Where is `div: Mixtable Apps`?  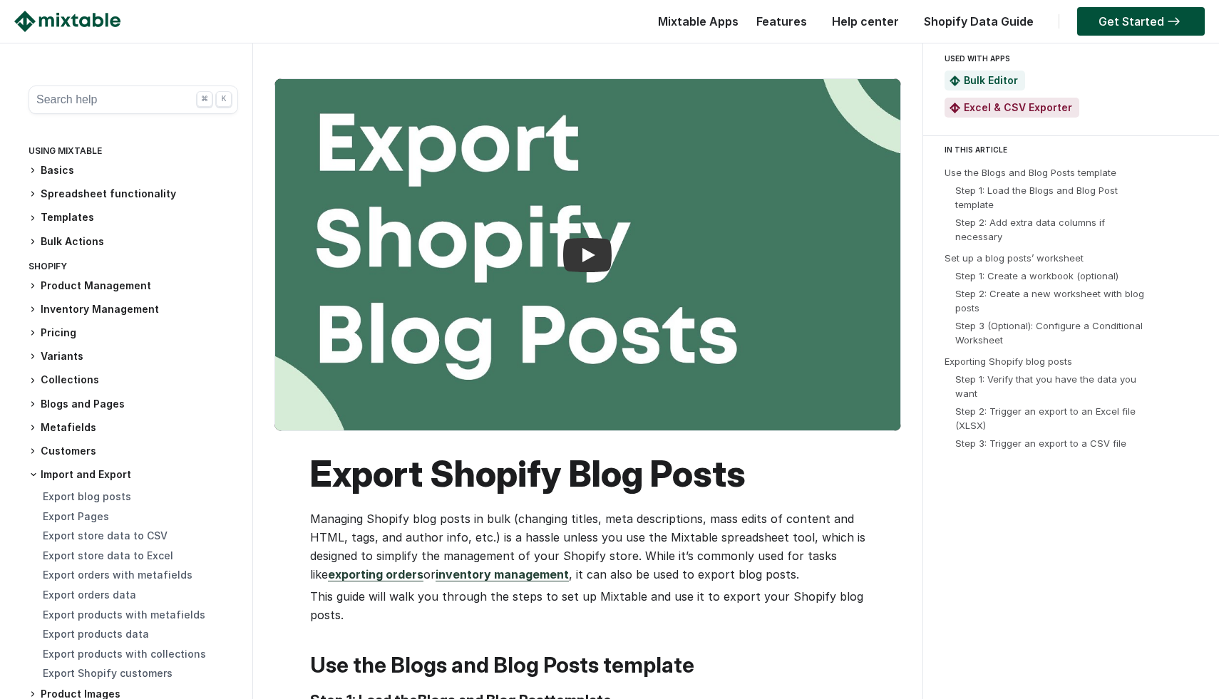
div: Mixtable Apps is located at coordinates (694, 25).